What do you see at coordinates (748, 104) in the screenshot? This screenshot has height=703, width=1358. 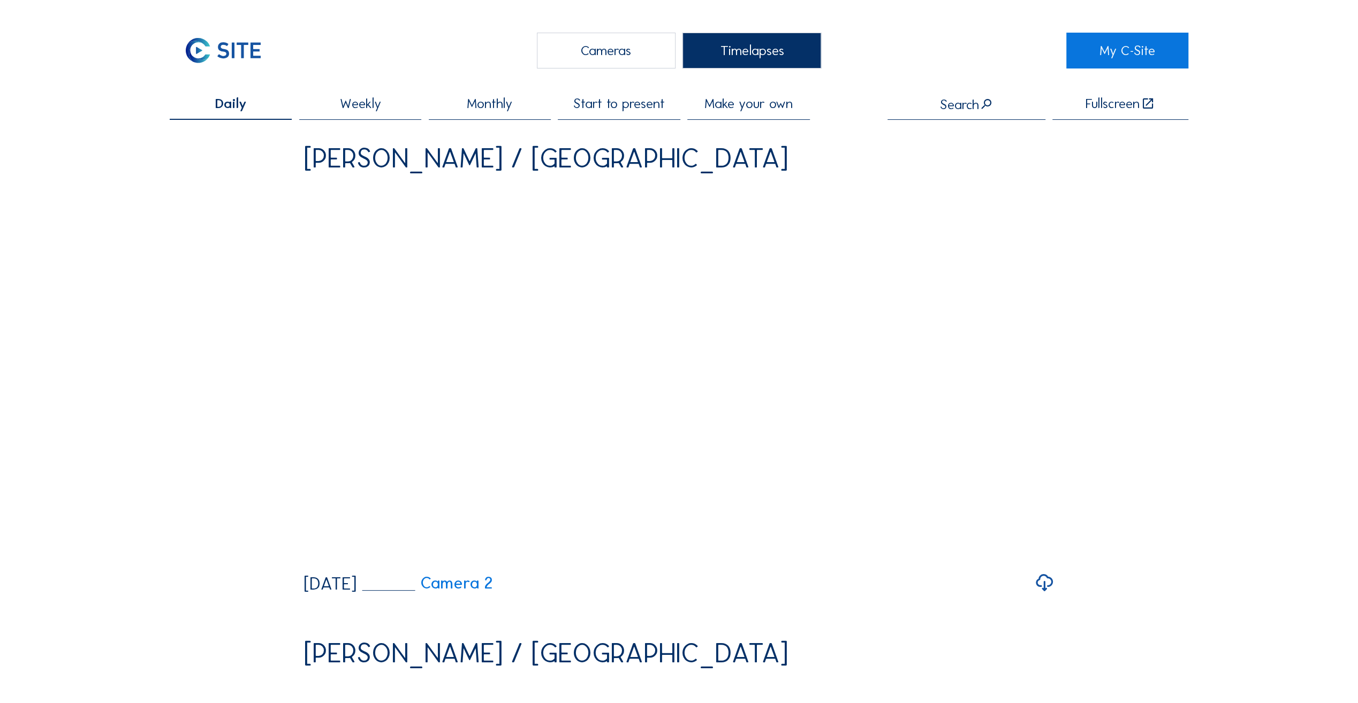 I see `span: Make your own` at bounding box center [748, 104].